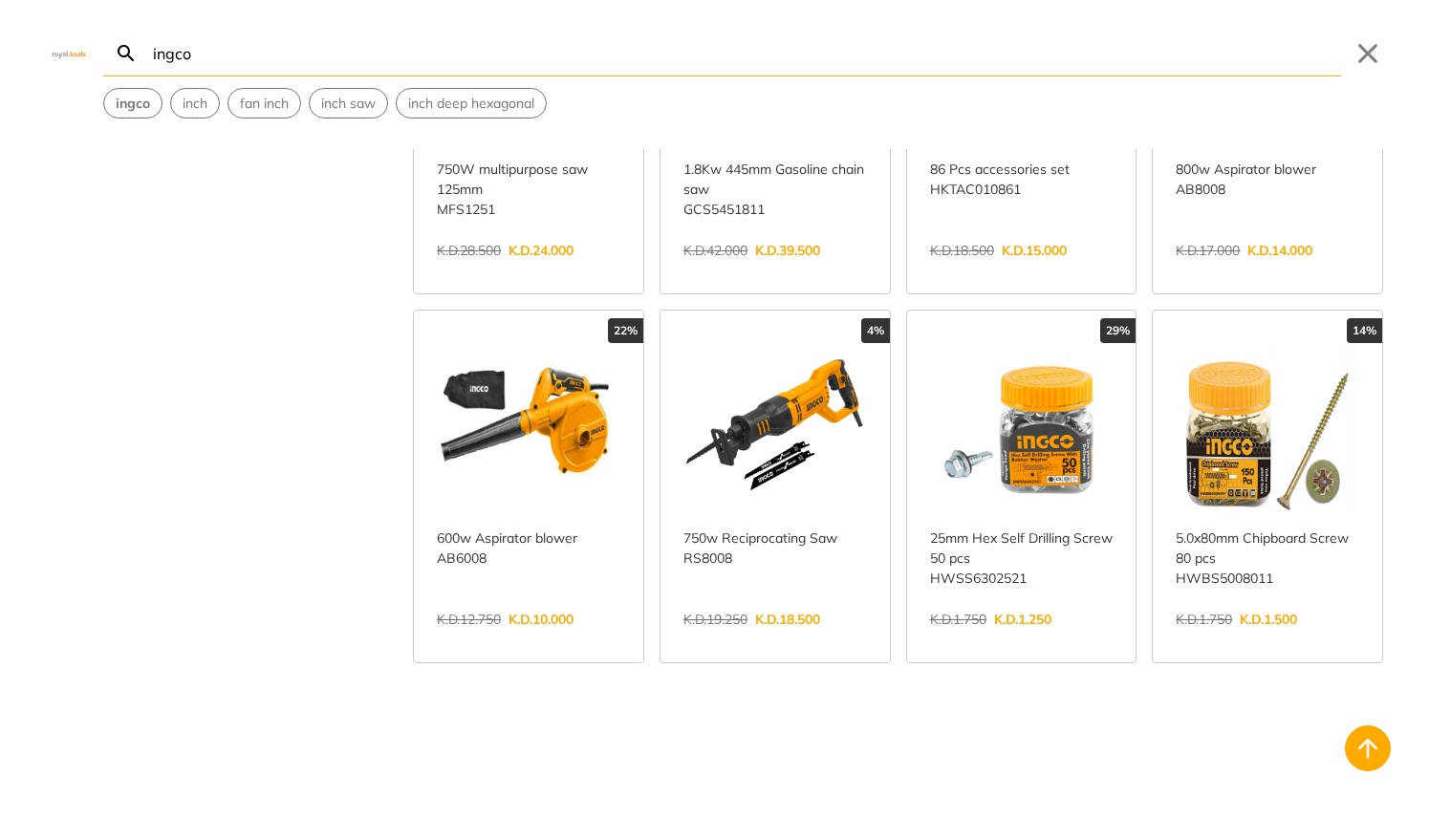 The height and width of the screenshot is (840, 1429). Describe the element at coordinates (126, 53) in the screenshot. I see `svg: Search` at that location.